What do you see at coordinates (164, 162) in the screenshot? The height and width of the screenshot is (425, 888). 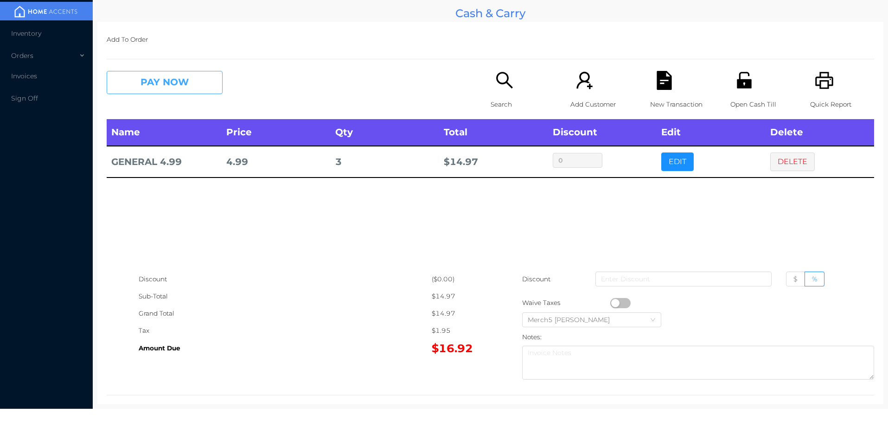 I see `td: GENERAL 4.99` at bounding box center [164, 162].